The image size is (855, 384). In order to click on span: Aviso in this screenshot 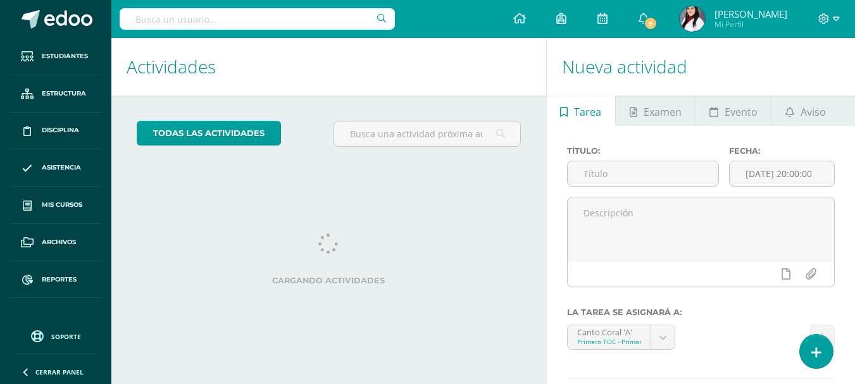, I will do `click(813, 112)`.